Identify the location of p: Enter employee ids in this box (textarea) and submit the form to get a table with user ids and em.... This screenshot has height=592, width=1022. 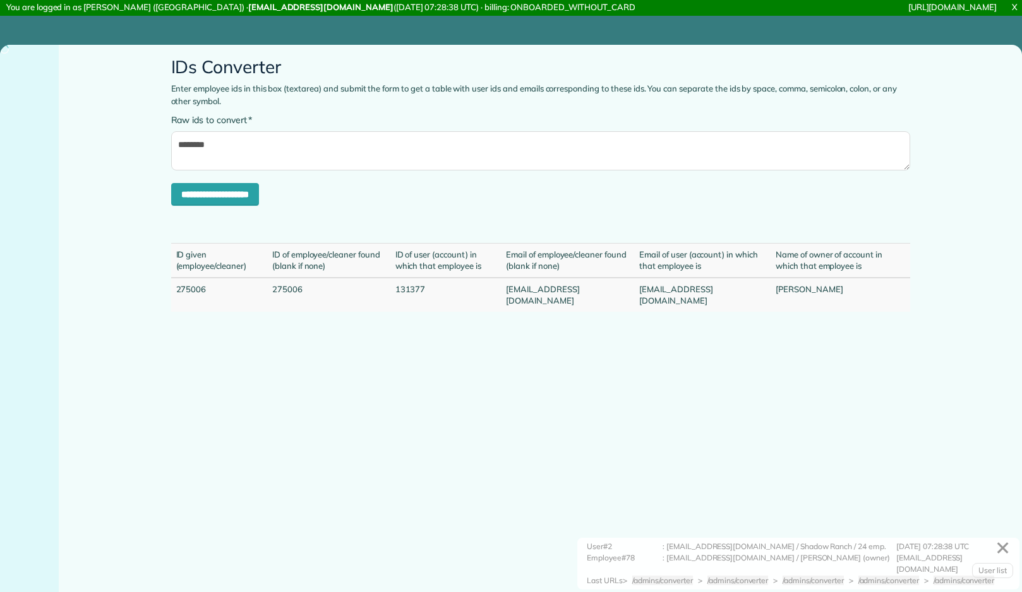
(541, 95).